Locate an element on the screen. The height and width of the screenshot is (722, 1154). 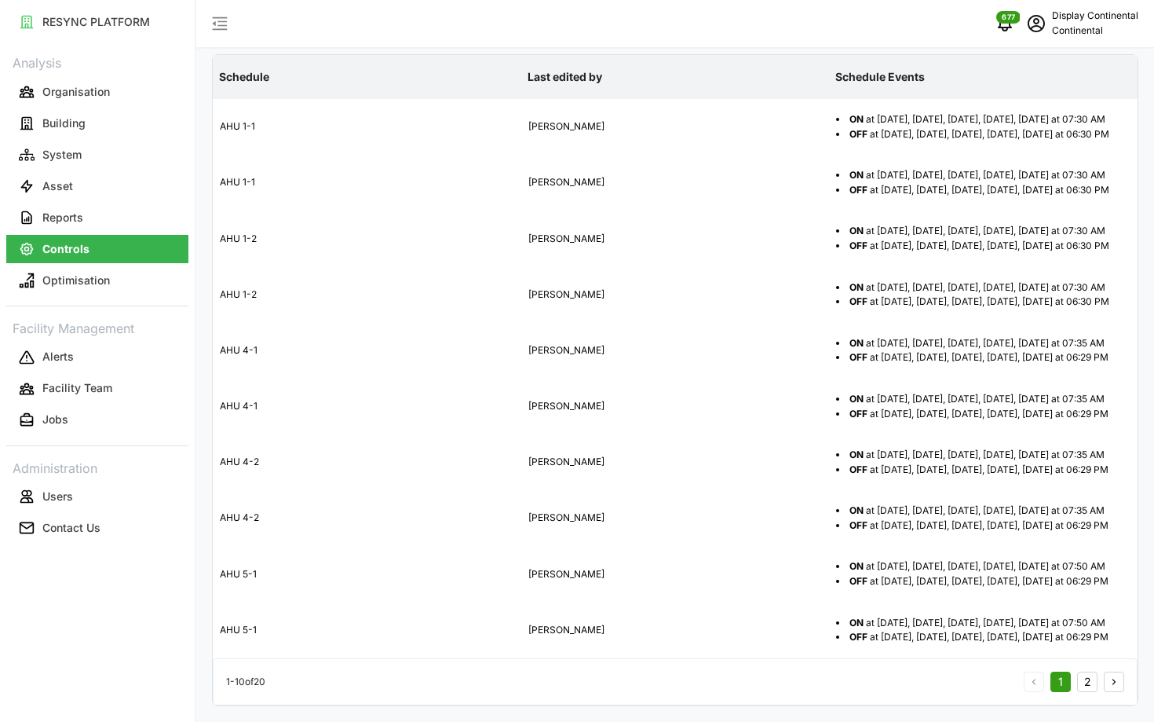
p: Optimisation is located at coordinates (76, 280).